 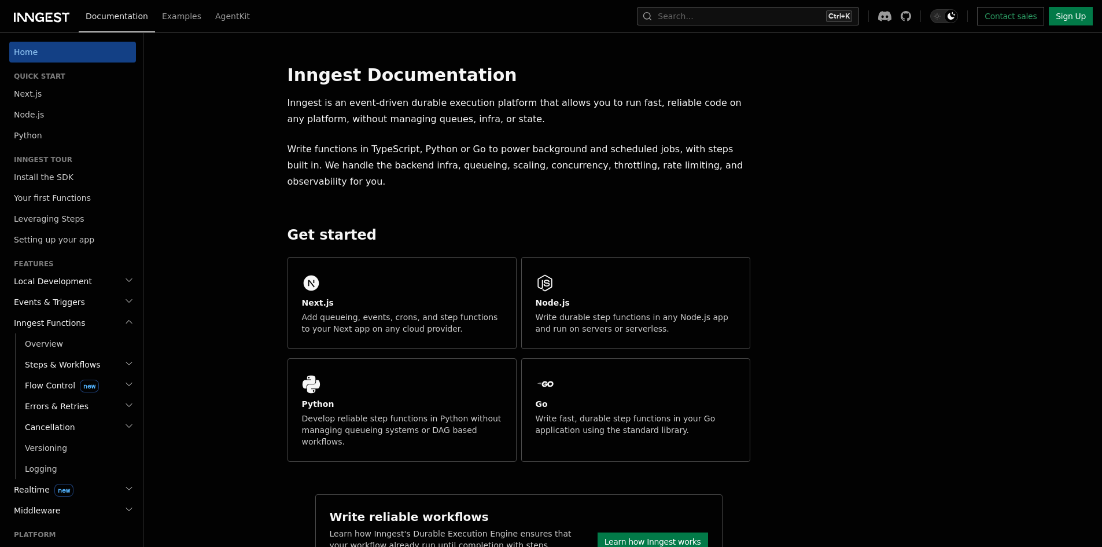 What do you see at coordinates (78, 365) in the screenshot?
I see `button: Steps & Workflows` at bounding box center [78, 365].